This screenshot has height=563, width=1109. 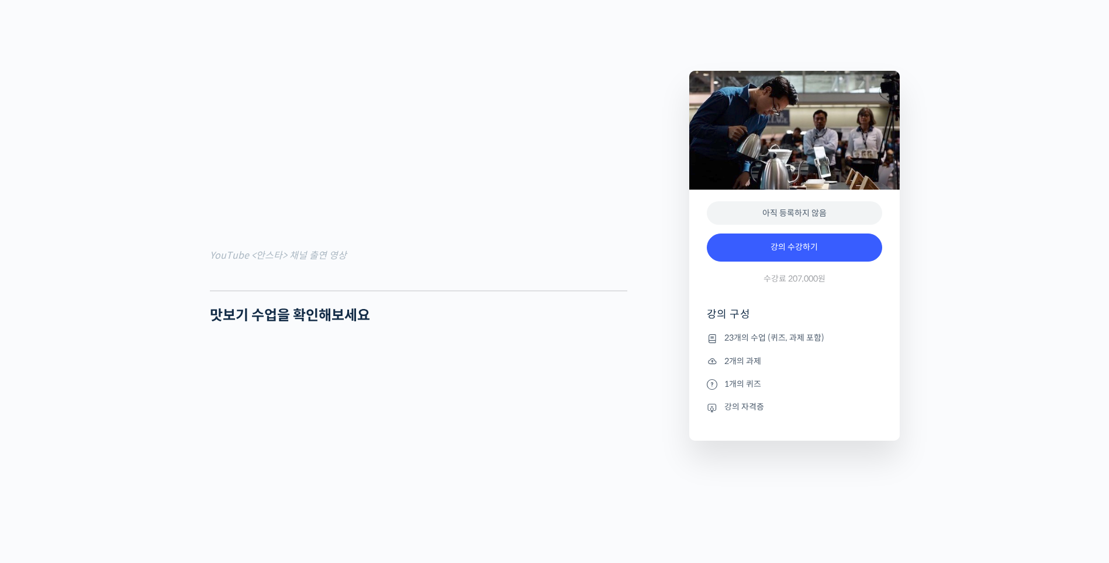 I want to click on span: 대화, so click(x=114, y=394).